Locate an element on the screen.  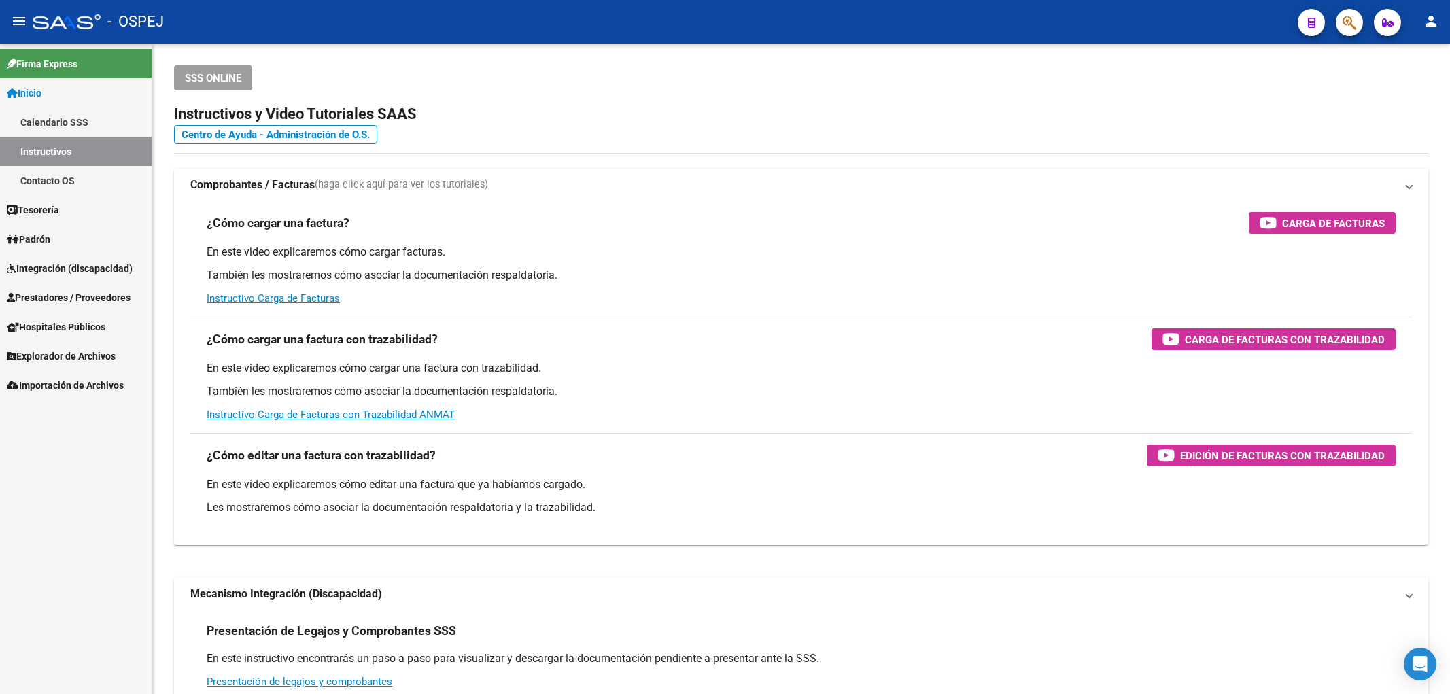
button: Carga de Facturas is located at coordinates (1322, 223).